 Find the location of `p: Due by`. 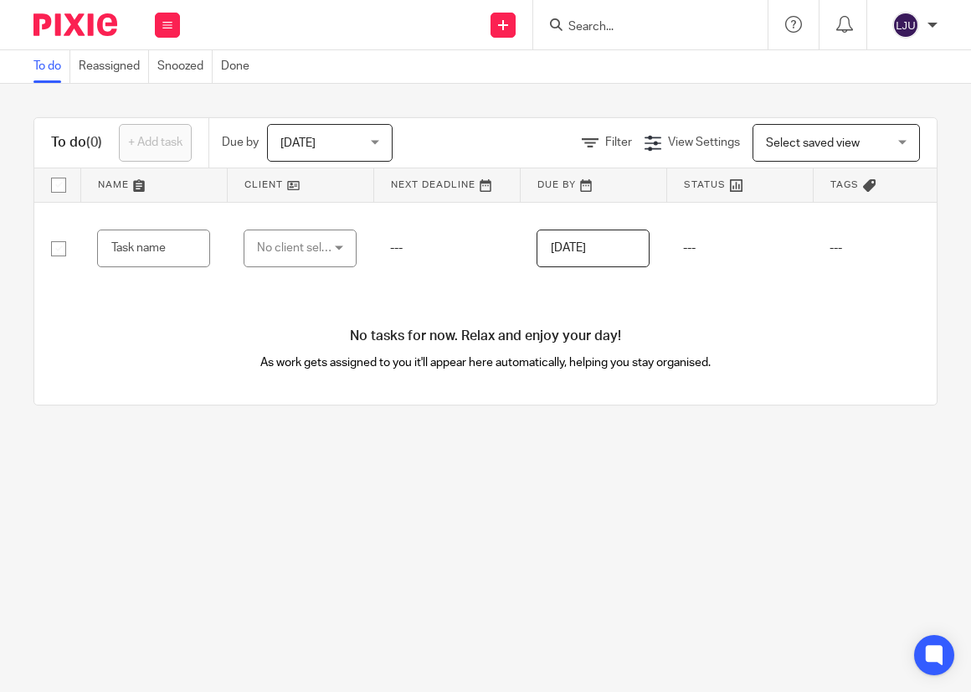

p: Due by is located at coordinates (240, 142).